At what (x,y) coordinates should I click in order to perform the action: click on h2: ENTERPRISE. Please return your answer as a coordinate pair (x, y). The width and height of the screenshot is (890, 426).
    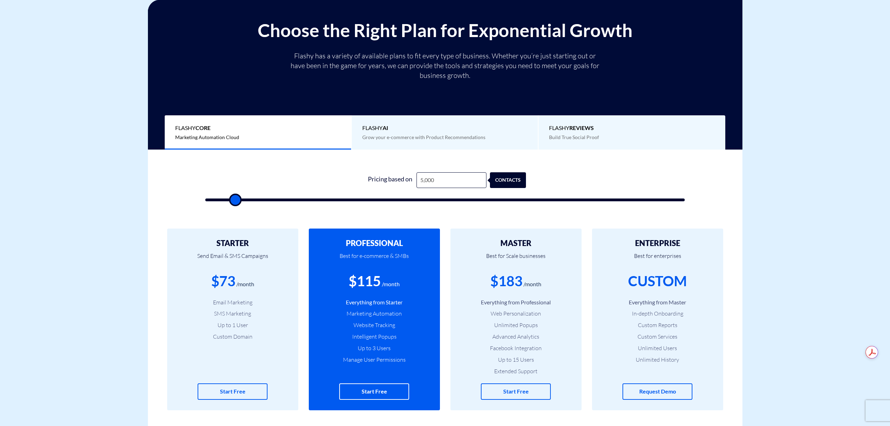
    Looking at the image, I should click on (658, 244).